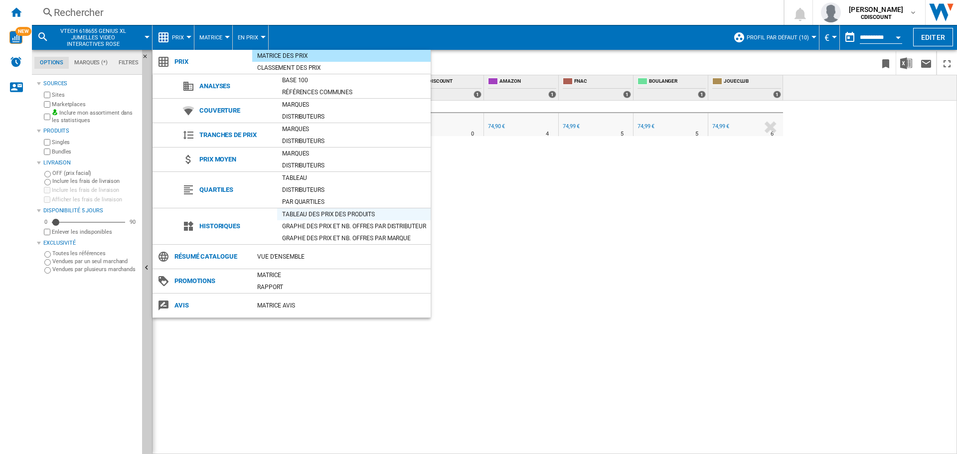  I want to click on div: Vue d'ensemble, so click(341, 257).